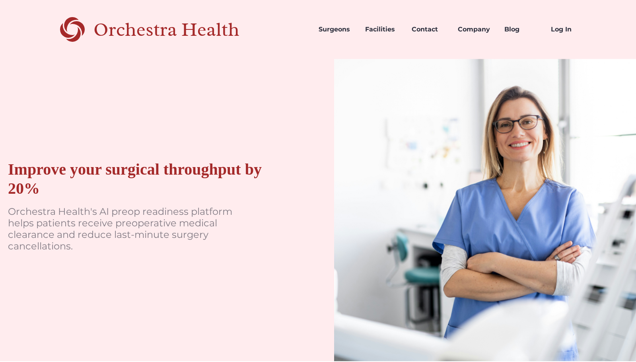 This screenshot has width=636, height=362. I want to click on a: Company, so click(474, 29).